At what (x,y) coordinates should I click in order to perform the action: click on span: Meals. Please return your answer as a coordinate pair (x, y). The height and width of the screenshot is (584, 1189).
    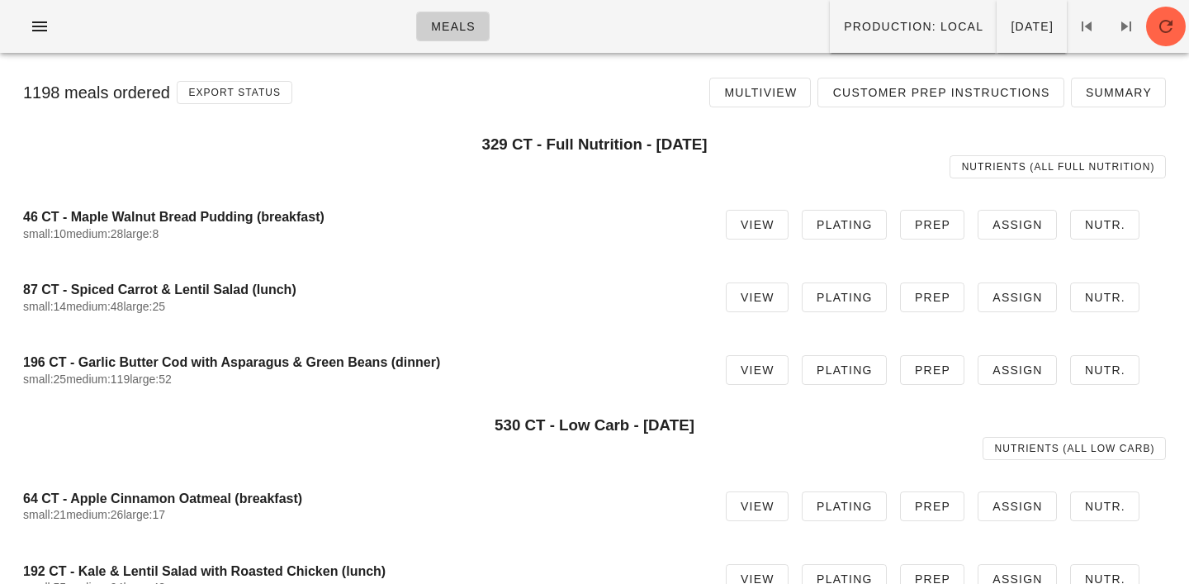
    Looking at the image, I should click on (452, 26).